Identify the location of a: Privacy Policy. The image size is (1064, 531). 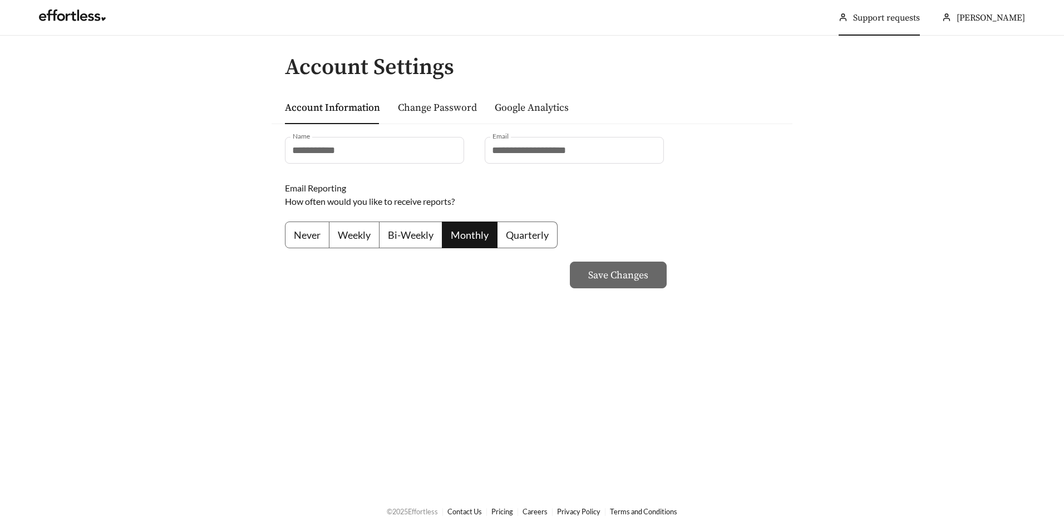
(578, 511).